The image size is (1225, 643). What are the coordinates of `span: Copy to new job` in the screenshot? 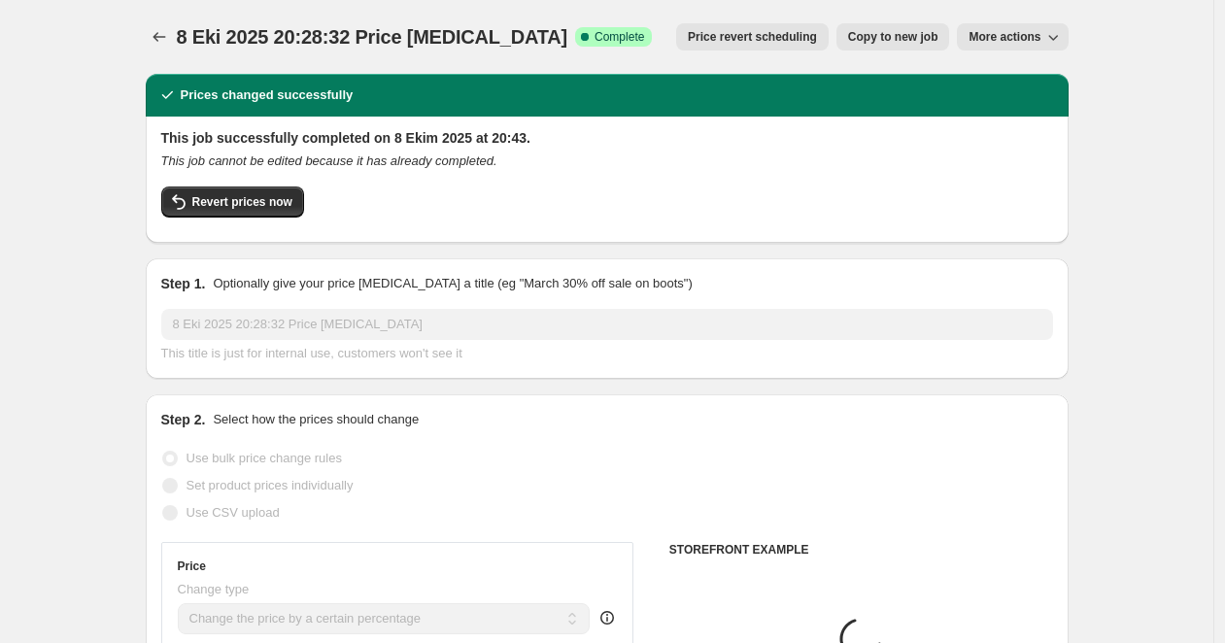 It's located at (892, 37).